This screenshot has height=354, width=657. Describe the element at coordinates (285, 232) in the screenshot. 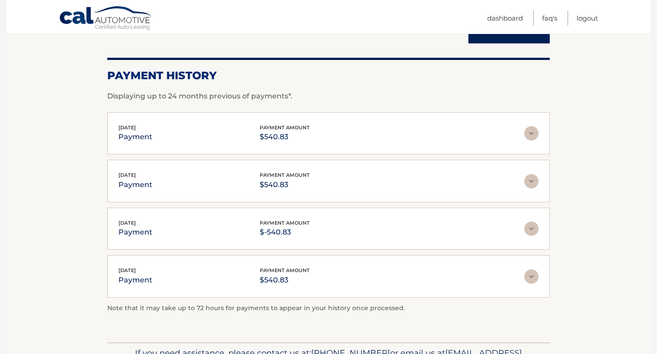

I see `p: $-540.83` at that location.